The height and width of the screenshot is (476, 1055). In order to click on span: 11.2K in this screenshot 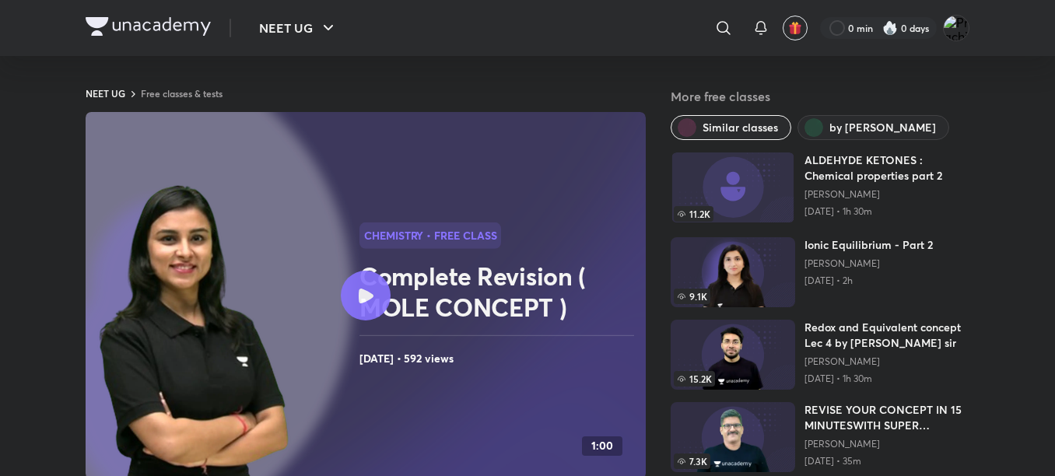, I will do `click(693, 214)`.